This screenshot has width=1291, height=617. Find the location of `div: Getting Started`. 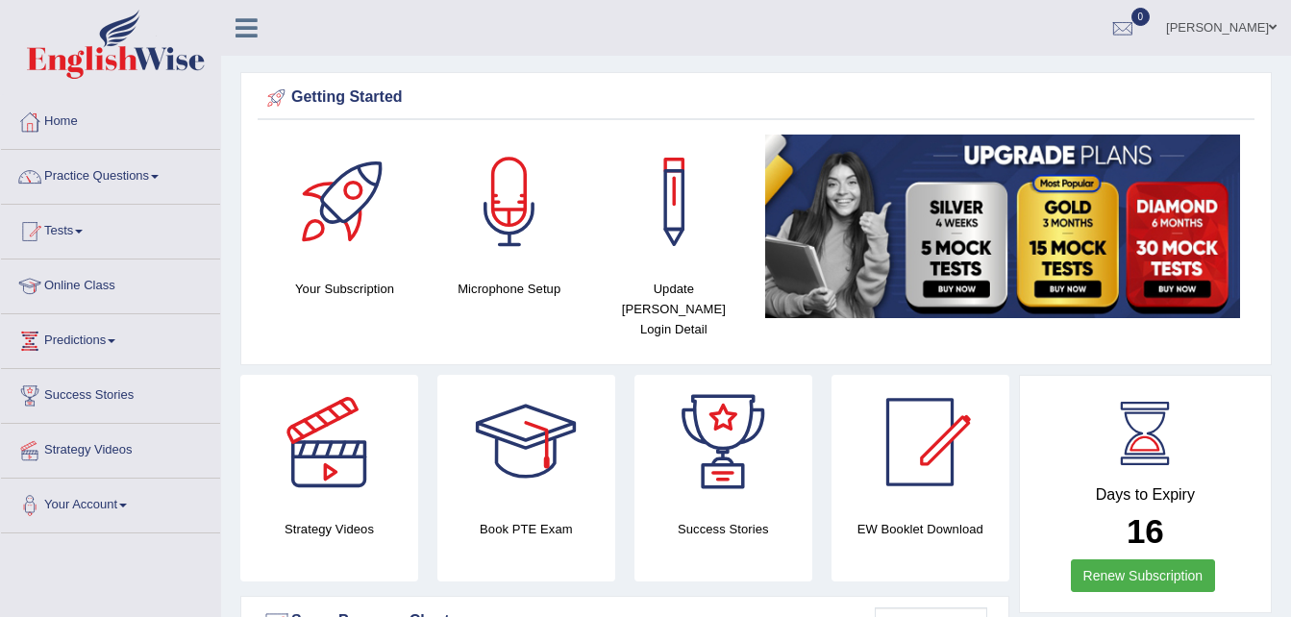

div: Getting Started is located at coordinates (756, 98).